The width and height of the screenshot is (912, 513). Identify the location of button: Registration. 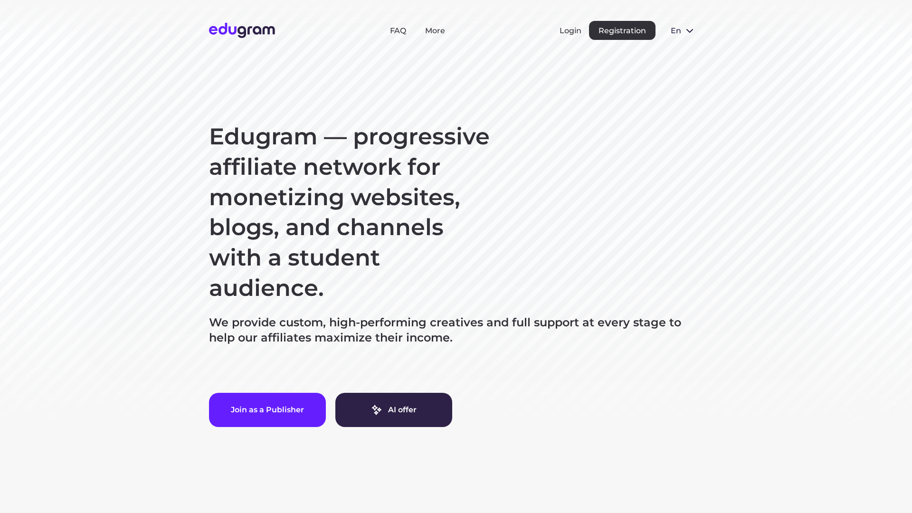
(622, 30).